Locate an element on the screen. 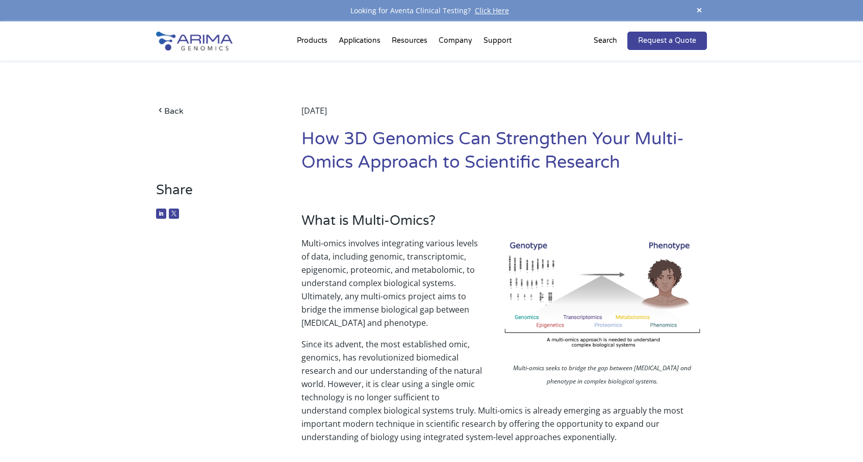 The width and height of the screenshot is (863, 462). a: Back is located at coordinates (213, 111).